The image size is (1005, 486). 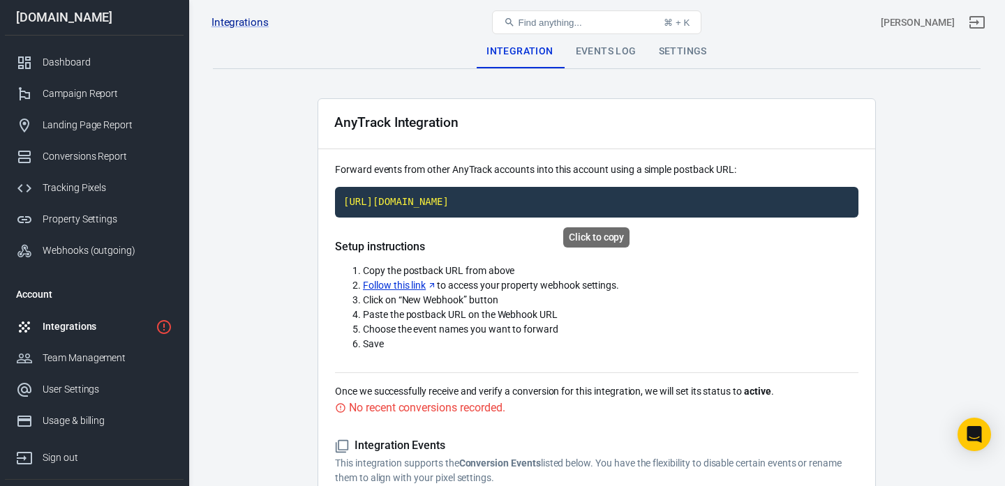 I want to click on div: Team Management, so click(x=107, y=358).